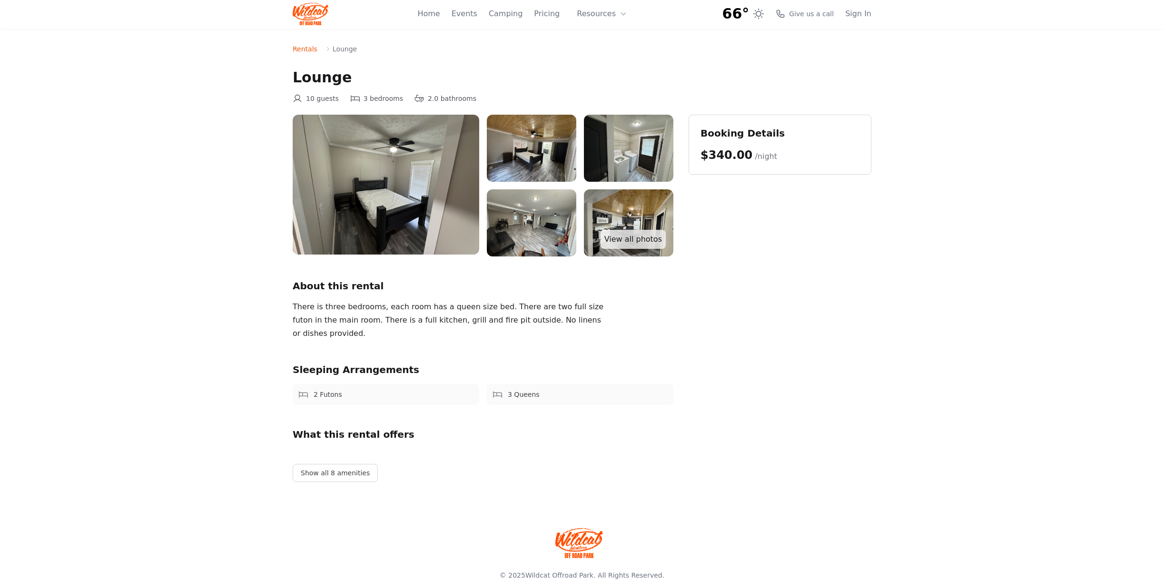 The width and height of the screenshot is (1164, 580). I want to click on div: There is three bedrooms, each room has a queen size bed. There are two full size futon in the mai..., so click(450, 320).